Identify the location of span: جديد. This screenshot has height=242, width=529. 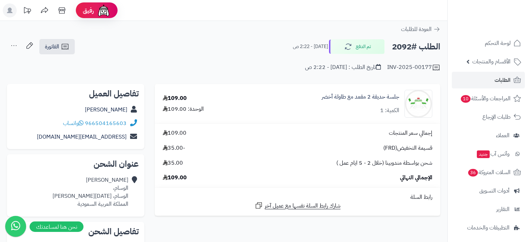
(483, 154).